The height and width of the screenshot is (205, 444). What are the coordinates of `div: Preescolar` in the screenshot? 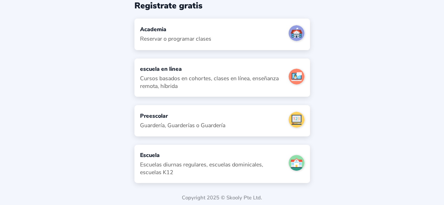 It's located at (182, 116).